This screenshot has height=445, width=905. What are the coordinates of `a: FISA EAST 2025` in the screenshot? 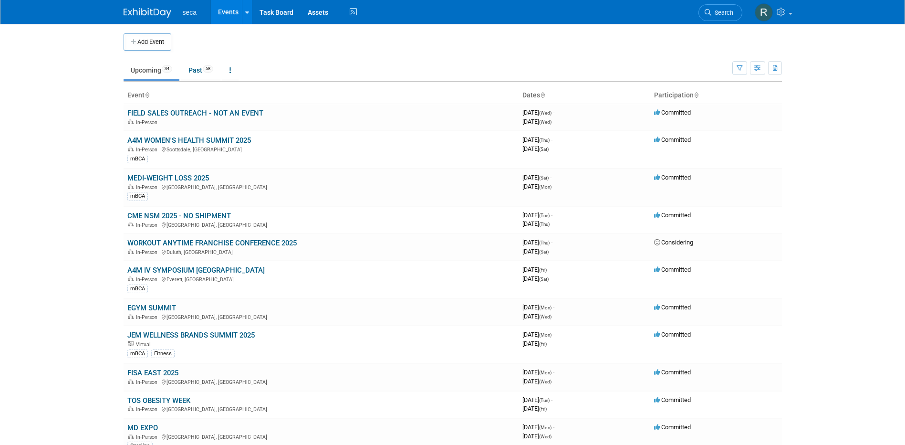 It's located at (153, 372).